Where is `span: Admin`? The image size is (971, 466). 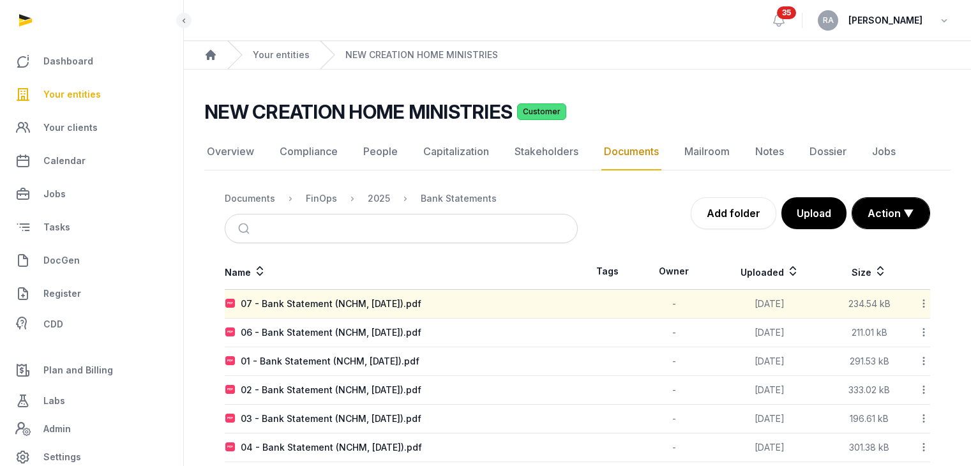
span: Admin is located at coordinates (57, 429).